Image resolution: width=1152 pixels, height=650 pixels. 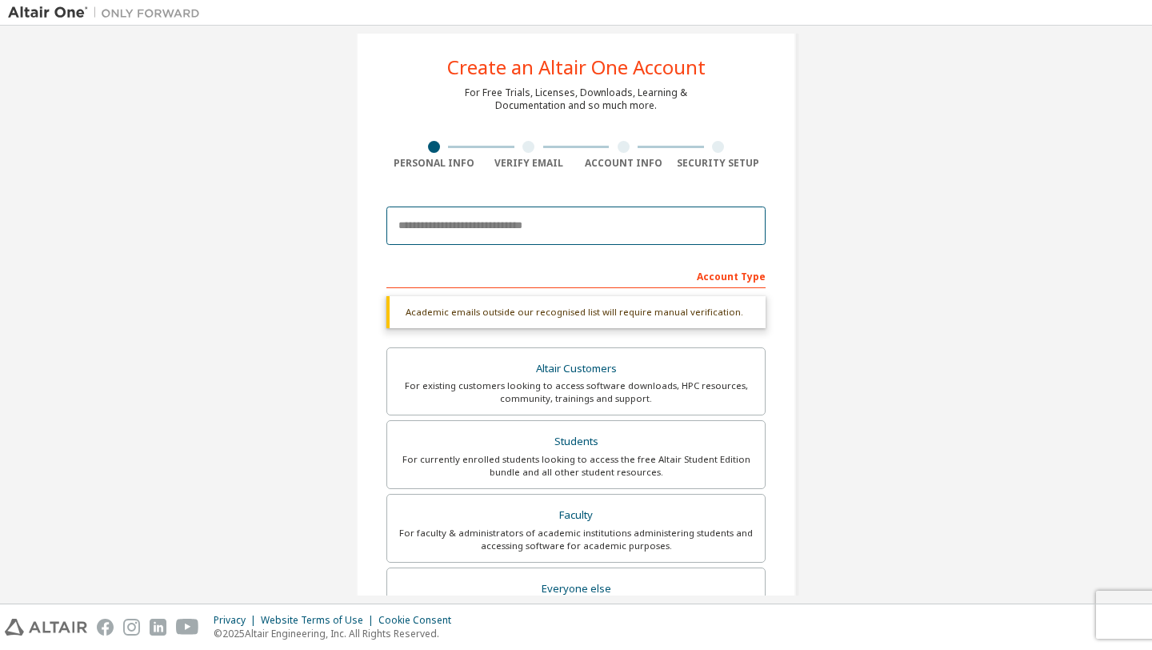 I want to click on div: For faculty & administrators of academic institutions administering students and accessing softwa..., so click(x=576, y=539).